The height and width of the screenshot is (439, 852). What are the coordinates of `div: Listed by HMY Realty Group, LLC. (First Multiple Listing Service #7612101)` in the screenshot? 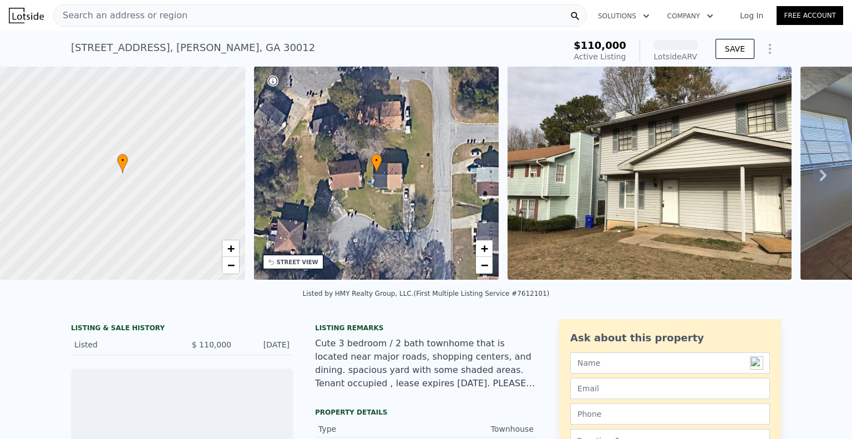 It's located at (426, 293).